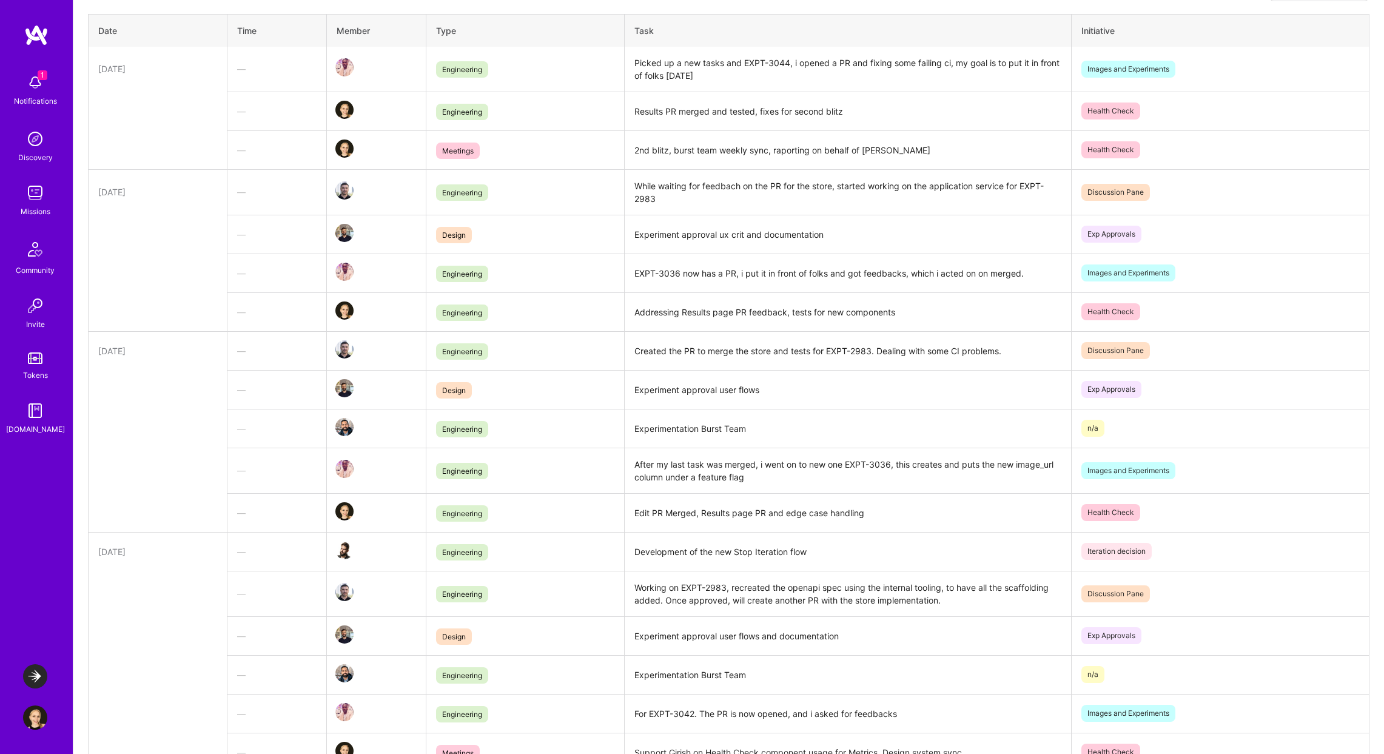 This screenshot has height=754, width=1384. What do you see at coordinates (35, 249) in the screenshot?
I see `img: Community` at bounding box center [35, 249].